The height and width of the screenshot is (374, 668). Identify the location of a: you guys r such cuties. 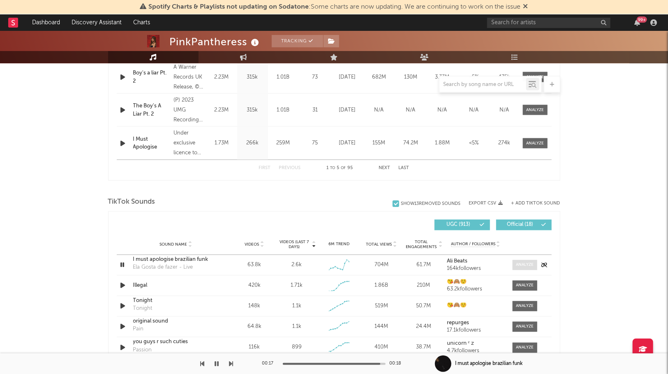
(176, 342).